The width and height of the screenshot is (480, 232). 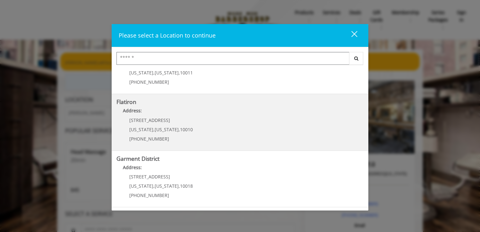 I want to click on input: Search Center, so click(x=233, y=58).